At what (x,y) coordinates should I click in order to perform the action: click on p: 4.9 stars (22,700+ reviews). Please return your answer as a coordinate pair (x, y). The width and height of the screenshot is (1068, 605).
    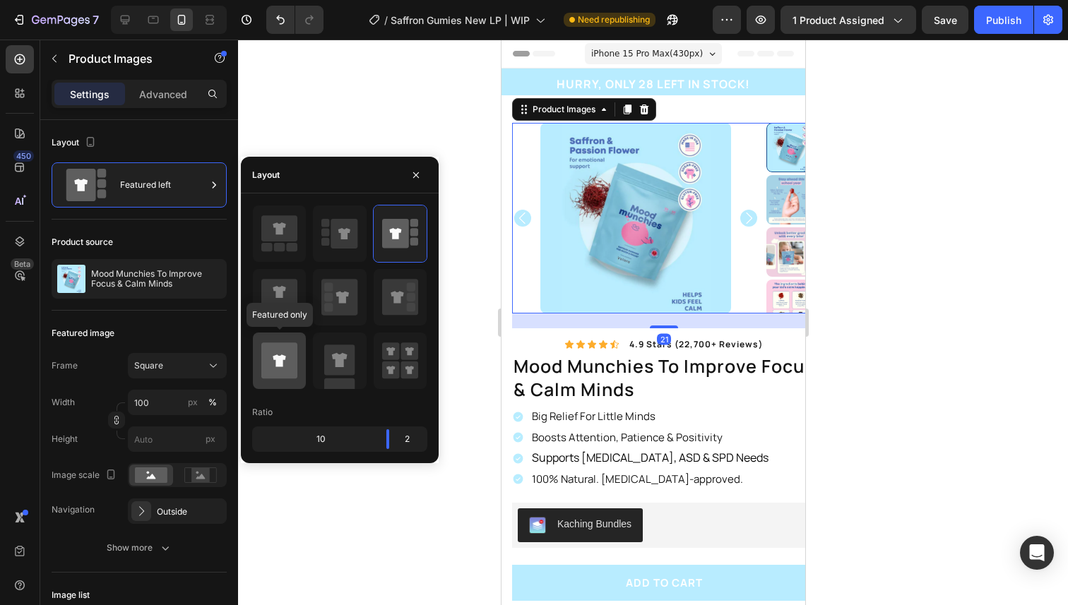
    Looking at the image, I should click on (194, 305).